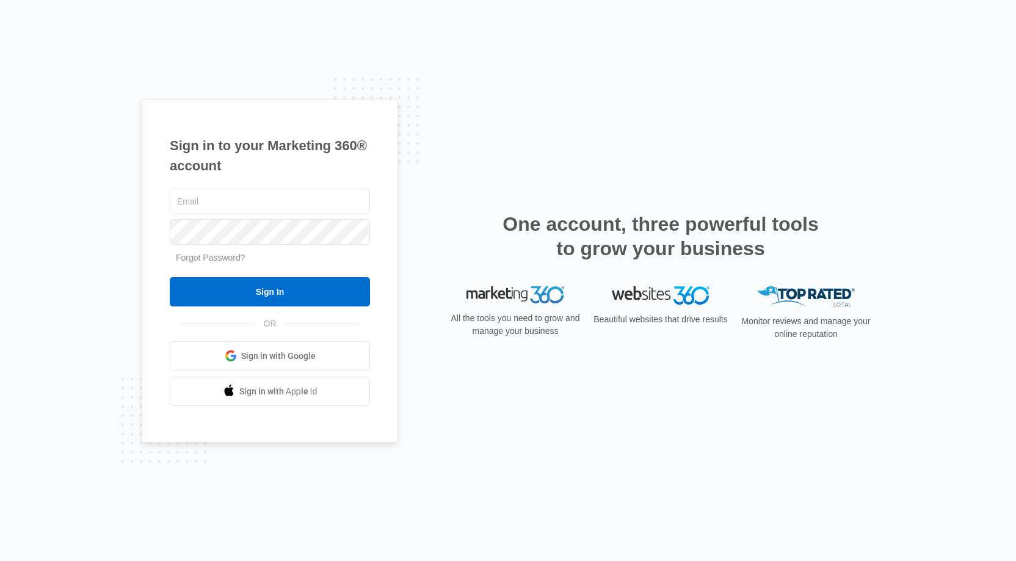 Image resolution: width=1016 pixels, height=561 pixels. Describe the element at coordinates (661, 236) in the screenshot. I see `h2: One account, three powerful tools to grow your business` at that location.